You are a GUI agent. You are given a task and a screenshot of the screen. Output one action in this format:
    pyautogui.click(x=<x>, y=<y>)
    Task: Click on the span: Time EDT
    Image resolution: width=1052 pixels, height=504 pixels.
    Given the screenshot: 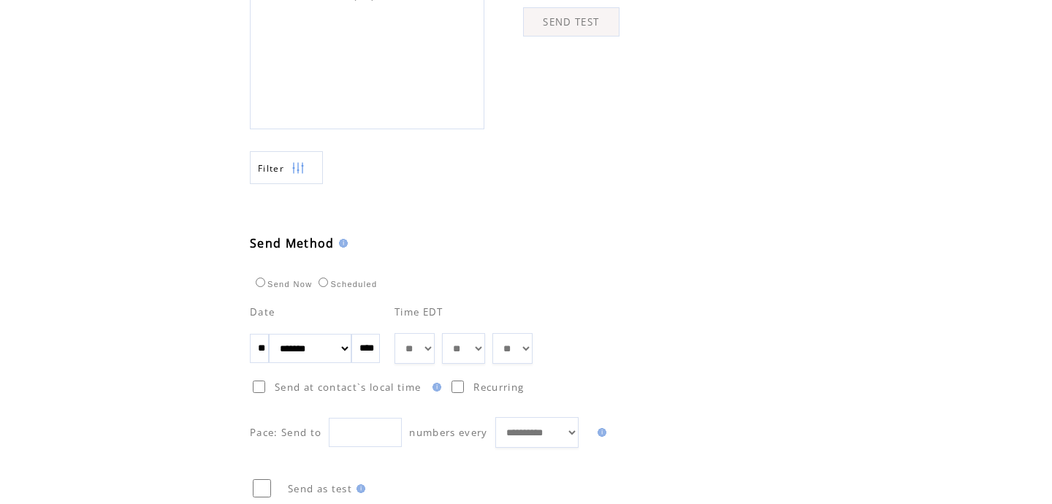 What is the action you would take?
    pyautogui.click(x=419, y=312)
    